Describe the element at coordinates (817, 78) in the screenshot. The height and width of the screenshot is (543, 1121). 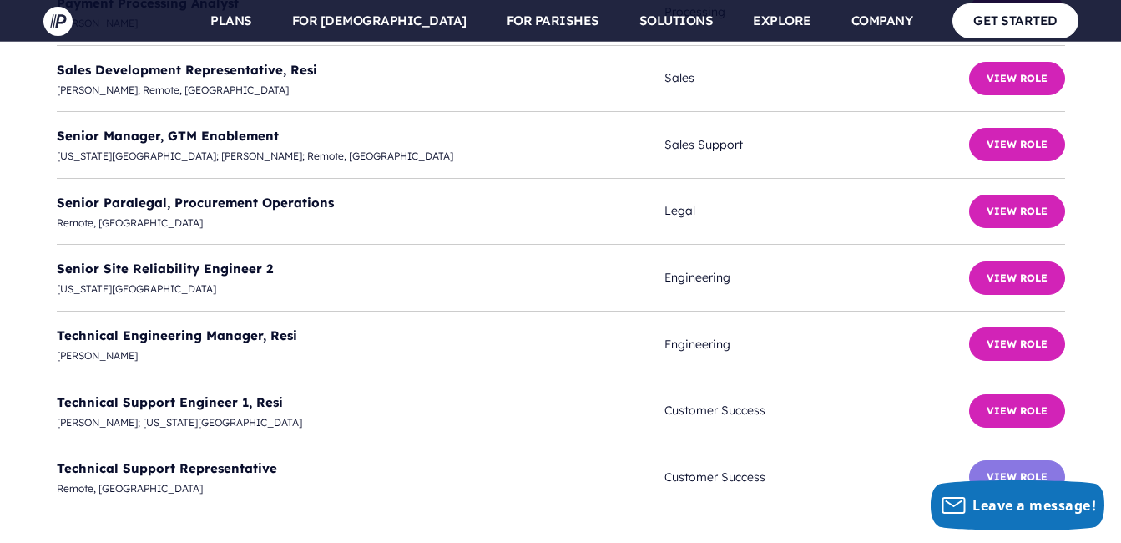
I see `span: Sales` at that location.